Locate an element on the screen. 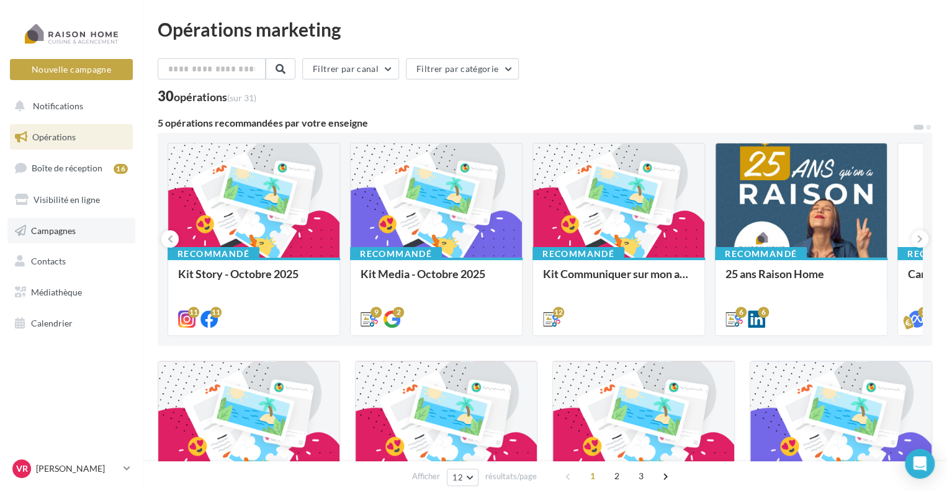  a: Contacts is located at coordinates (71, 261).